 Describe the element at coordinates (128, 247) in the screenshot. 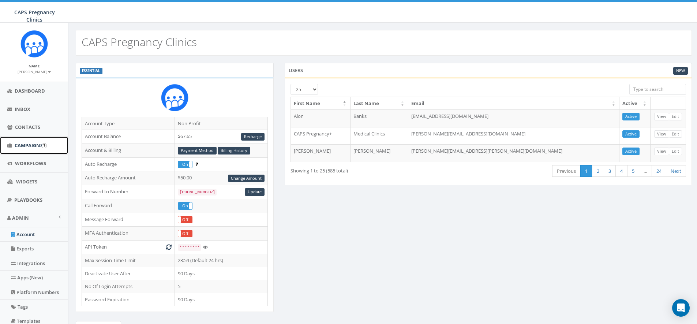

I see `td: API Token` at that location.